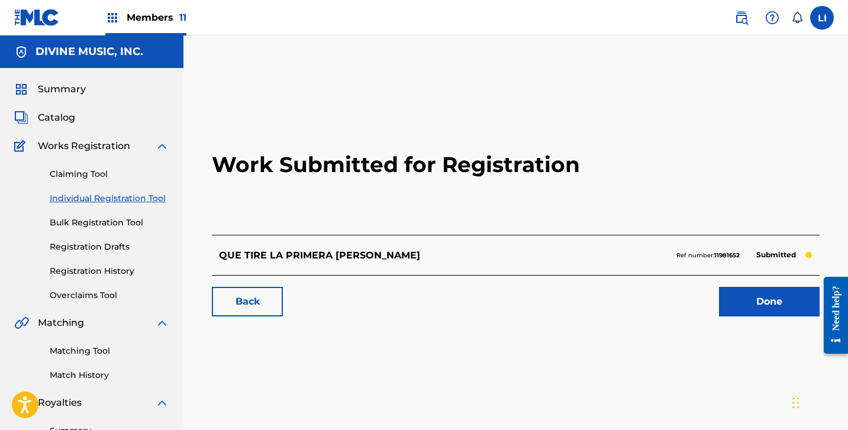  What do you see at coordinates (727, 255) in the screenshot?
I see `strong: 11981652` at bounding box center [727, 255].